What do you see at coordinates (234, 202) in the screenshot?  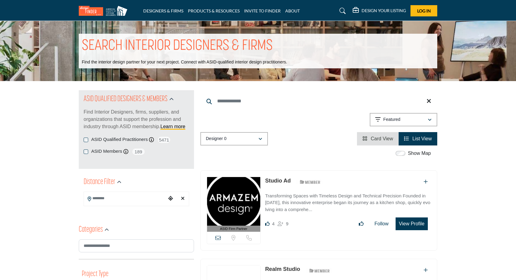 I see `img: Studio Ad` at bounding box center [234, 202].